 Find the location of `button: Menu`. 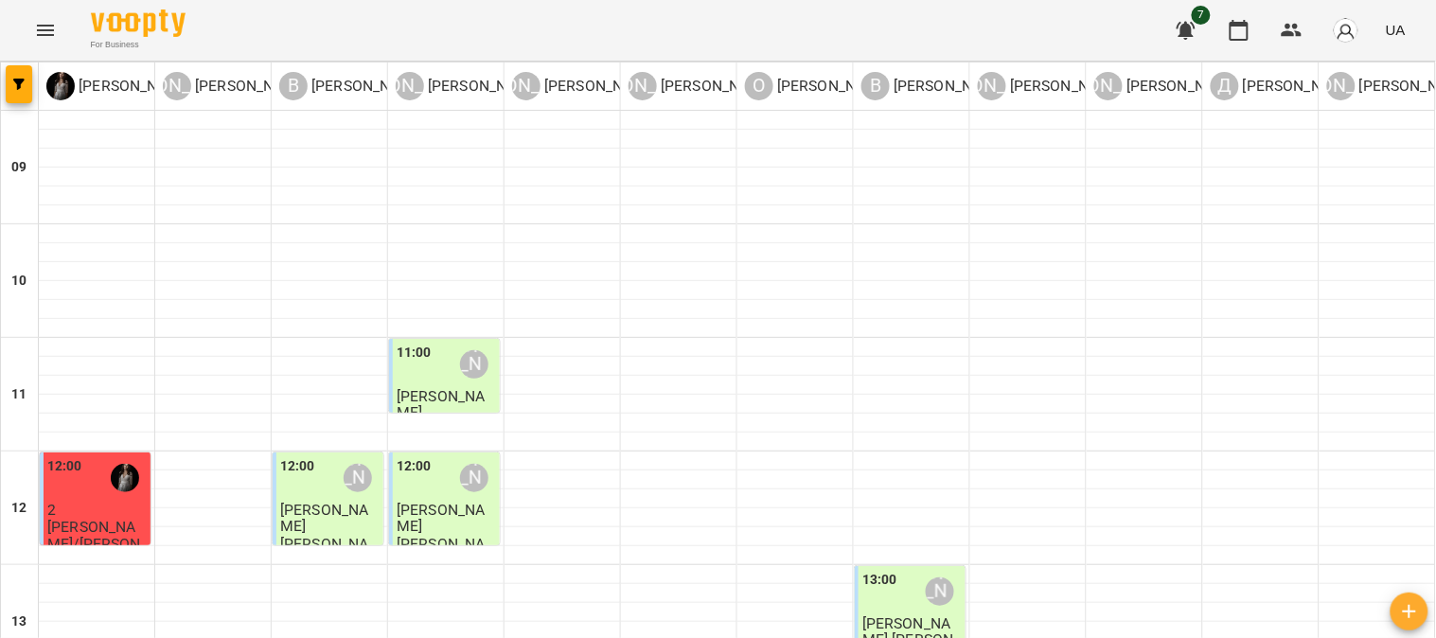

button: Menu is located at coordinates (45, 30).